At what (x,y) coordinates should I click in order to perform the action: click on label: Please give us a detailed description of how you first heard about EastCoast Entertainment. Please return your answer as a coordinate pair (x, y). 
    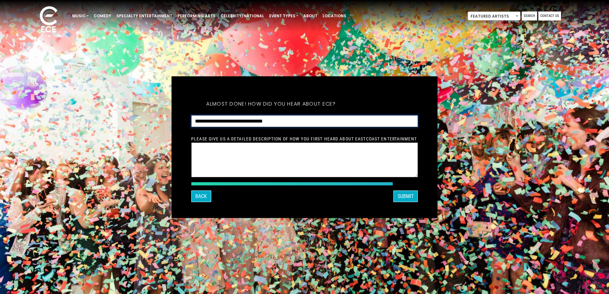
    Looking at the image, I should click on (304, 138).